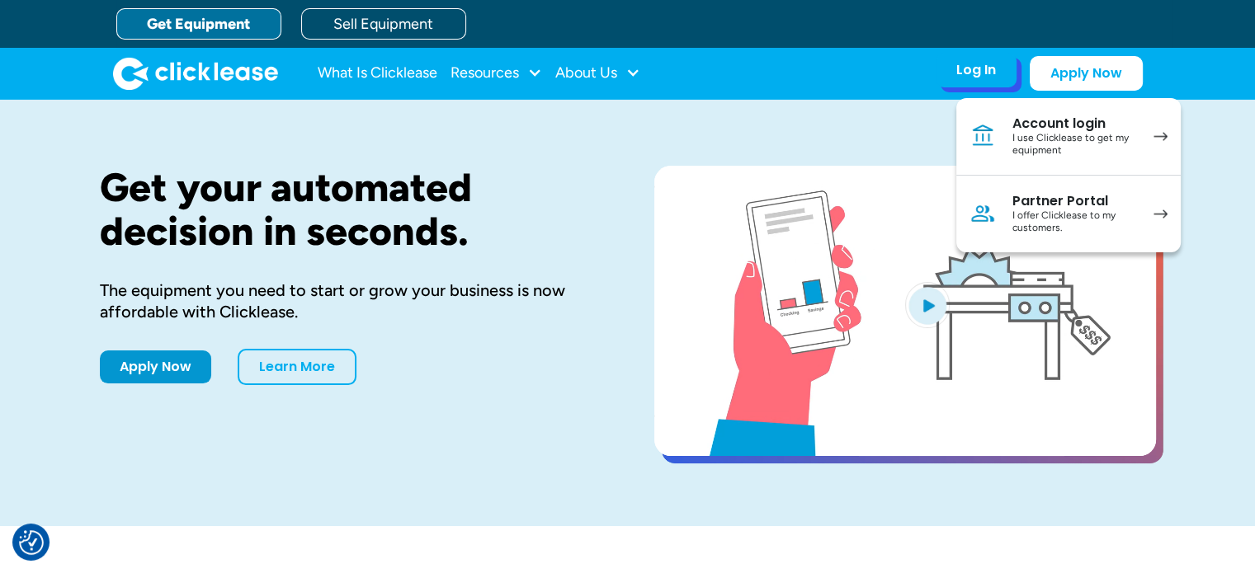 This screenshot has width=1255, height=573. I want to click on img: Person icon, so click(983, 214).